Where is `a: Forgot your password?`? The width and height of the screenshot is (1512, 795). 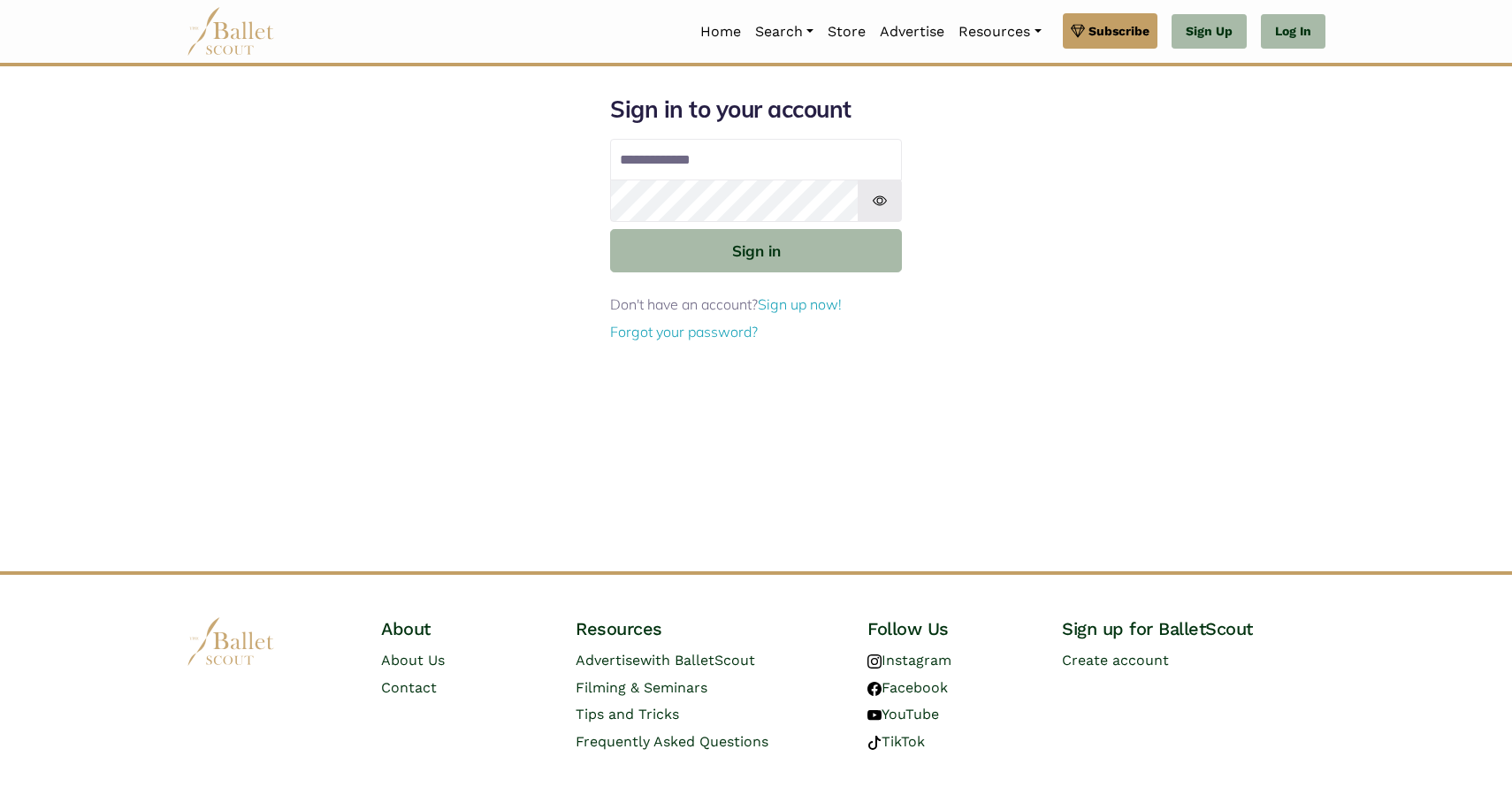 a: Forgot your password? is located at coordinates (684, 332).